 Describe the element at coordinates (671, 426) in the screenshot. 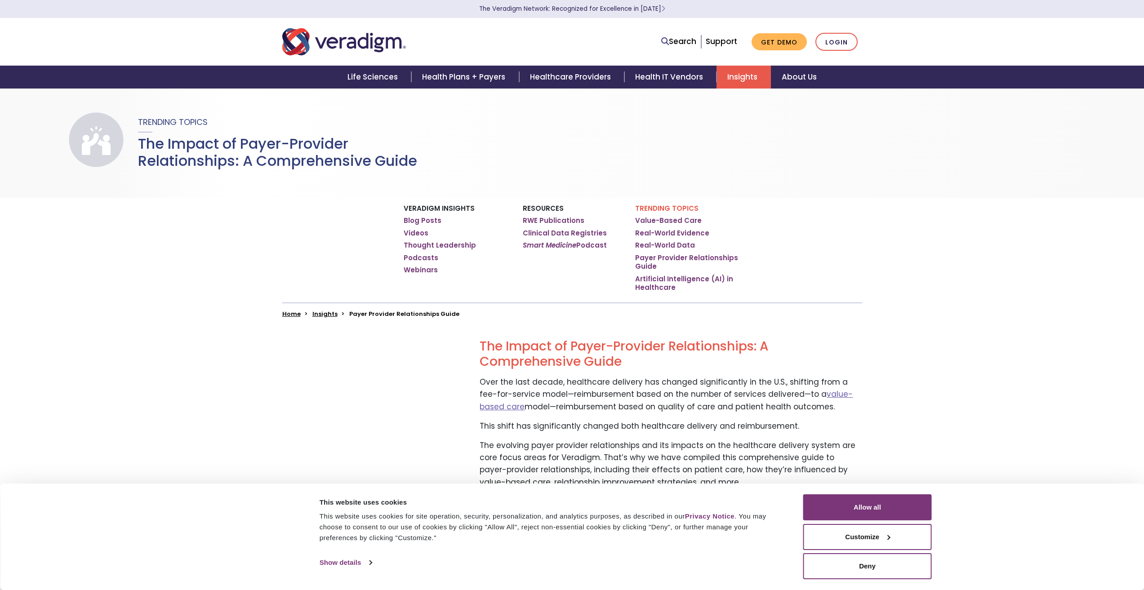

I see `p: This shift has significantly changed both healthcare delivery and reimbursement.` at that location.